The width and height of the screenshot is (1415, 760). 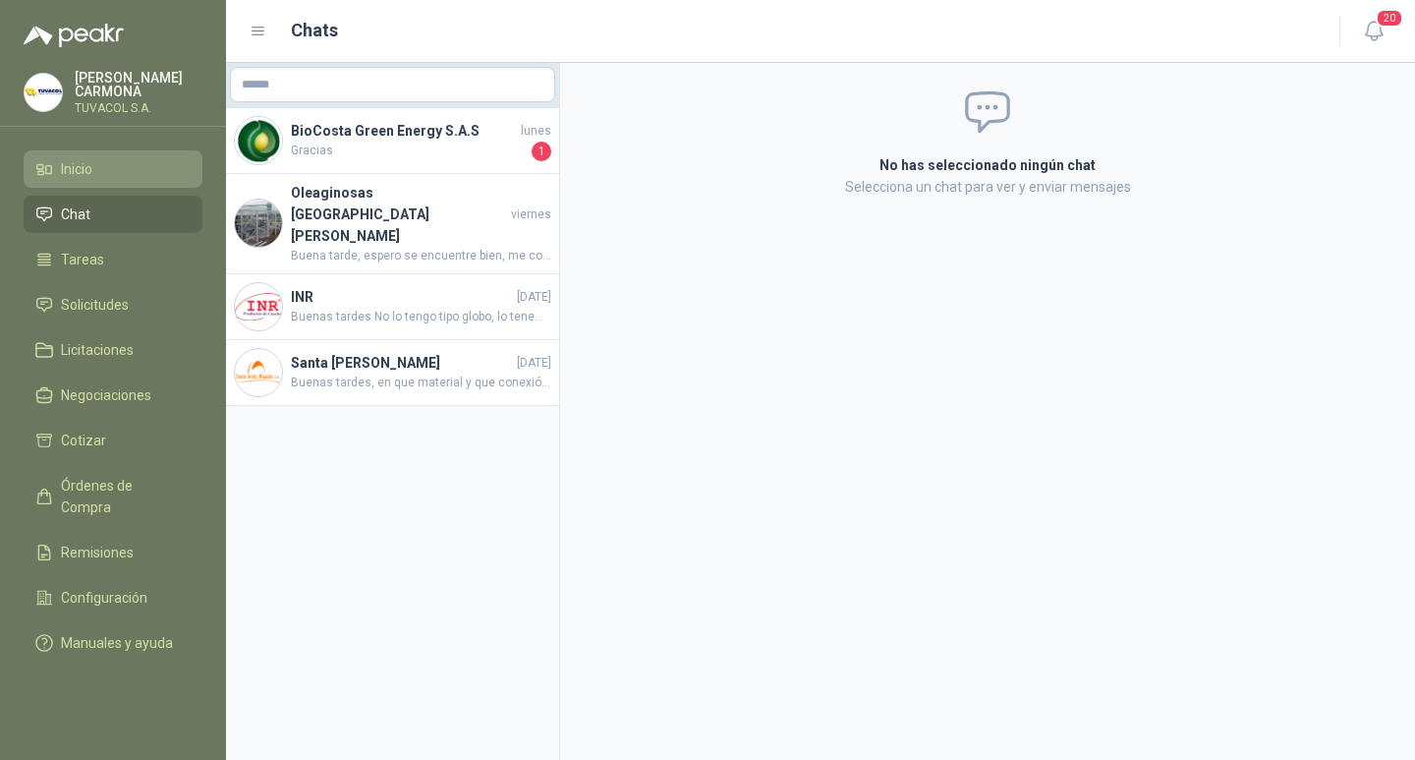 I want to click on a: Inicio, so click(x=113, y=169).